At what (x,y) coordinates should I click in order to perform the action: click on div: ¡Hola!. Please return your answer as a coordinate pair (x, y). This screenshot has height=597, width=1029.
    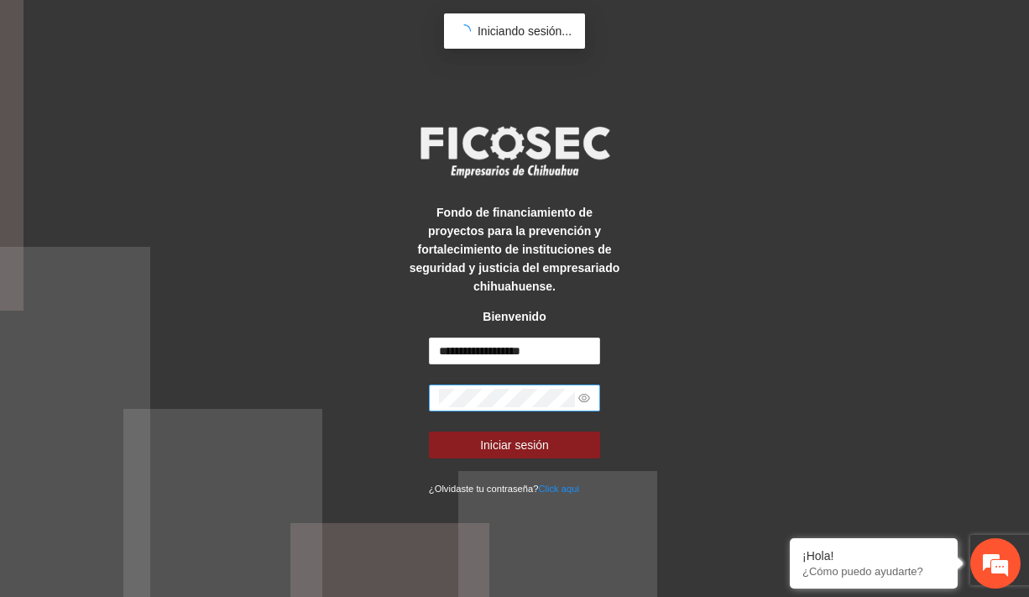
    Looking at the image, I should click on (874, 556).